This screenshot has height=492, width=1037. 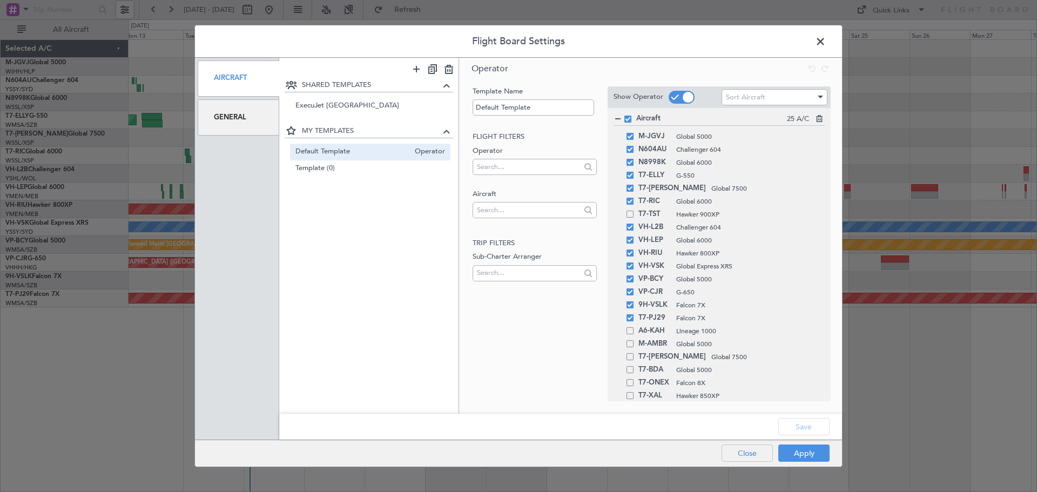 What do you see at coordinates (655, 227) in the screenshot?
I see `span: VH-L2B` at bounding box center [655, 227].